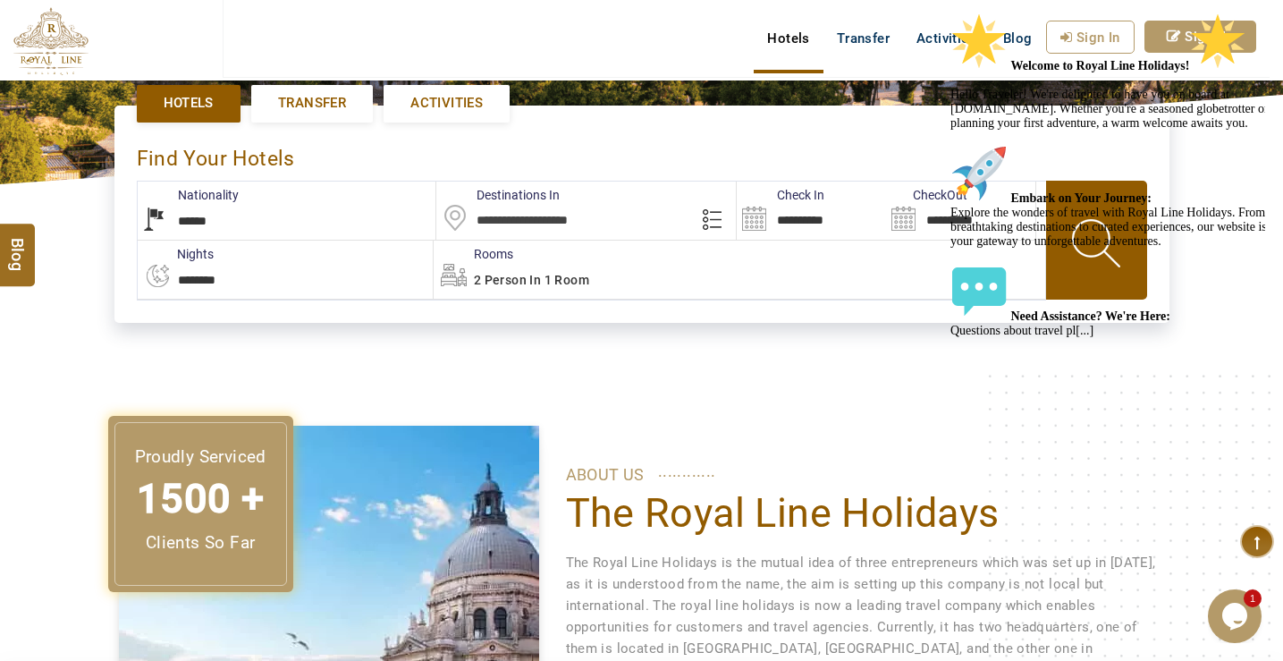 Image resolution: width=1283 pixels, height=661 pixels. What do you see at coordinates (147, 310) in the screenshot?
I see `strong: Need Assistance? We're Here:` at bounding box center [147, 310].